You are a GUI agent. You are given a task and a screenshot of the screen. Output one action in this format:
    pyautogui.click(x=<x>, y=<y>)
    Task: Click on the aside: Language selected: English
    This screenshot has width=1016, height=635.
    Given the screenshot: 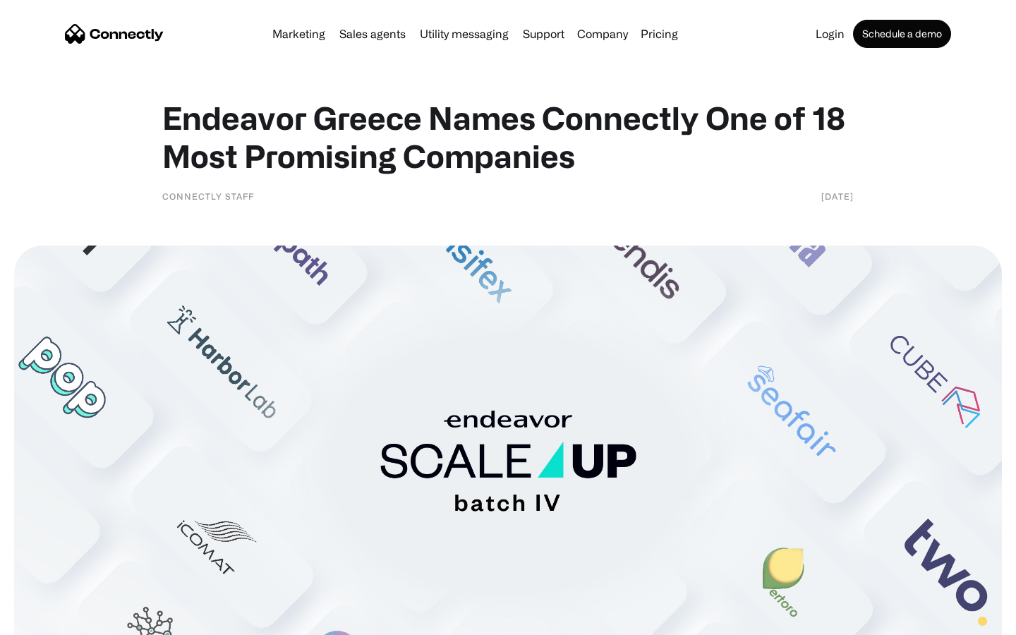 What is the action you would take?
    pyautogui.click(x=49, y=620)
    